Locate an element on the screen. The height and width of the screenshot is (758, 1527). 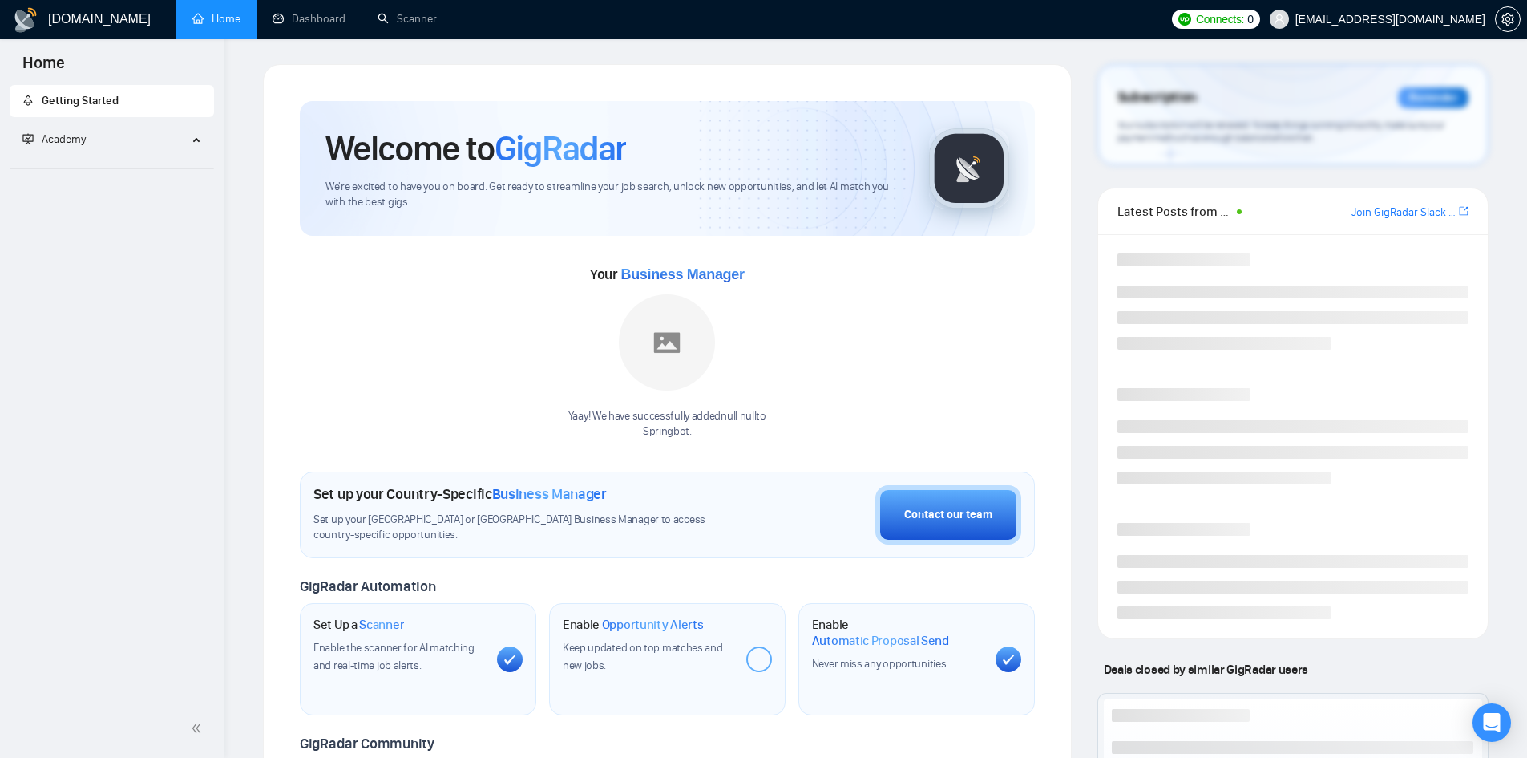
a: setting is located at coordinates (1508, 19).